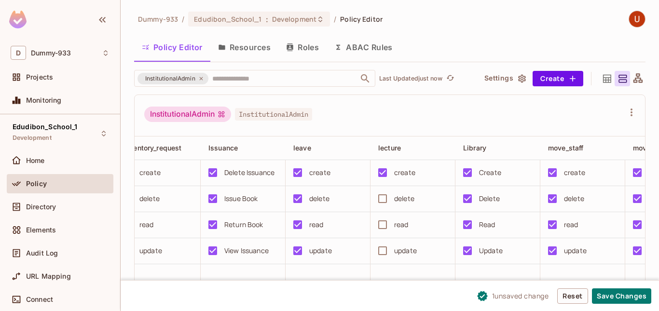 The width and height of the screenshot is (659, 311). What do you see at coordinates (18, 19) in the screenshot?
I see `img: SReyMgAAAABJRU5ErkJggg==` at bounding box center [18, 19].